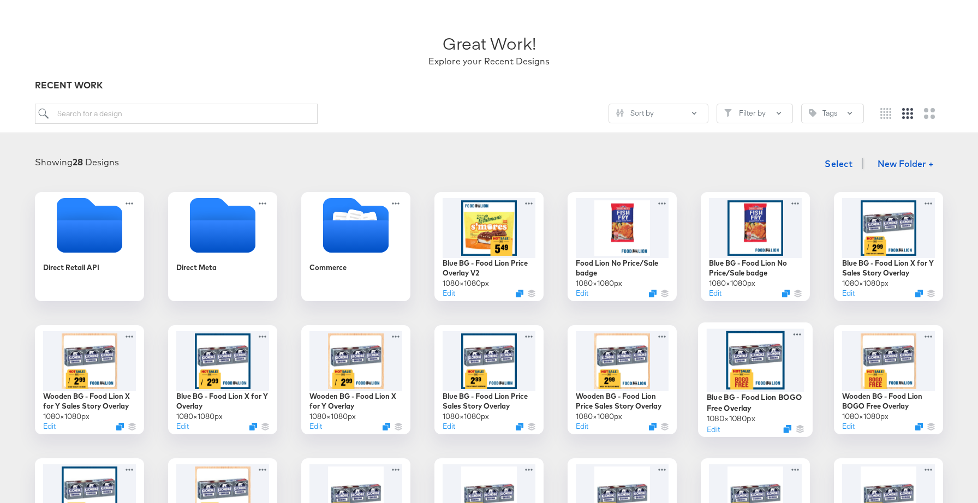  I want to click on div: Wooden BG - Food Lion X for Y Sales Story Overlay, so click(90, 401).